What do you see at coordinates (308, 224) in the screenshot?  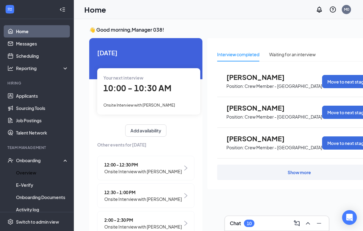 I see `svg: ChevronUp` at bounding box center [308, 224].